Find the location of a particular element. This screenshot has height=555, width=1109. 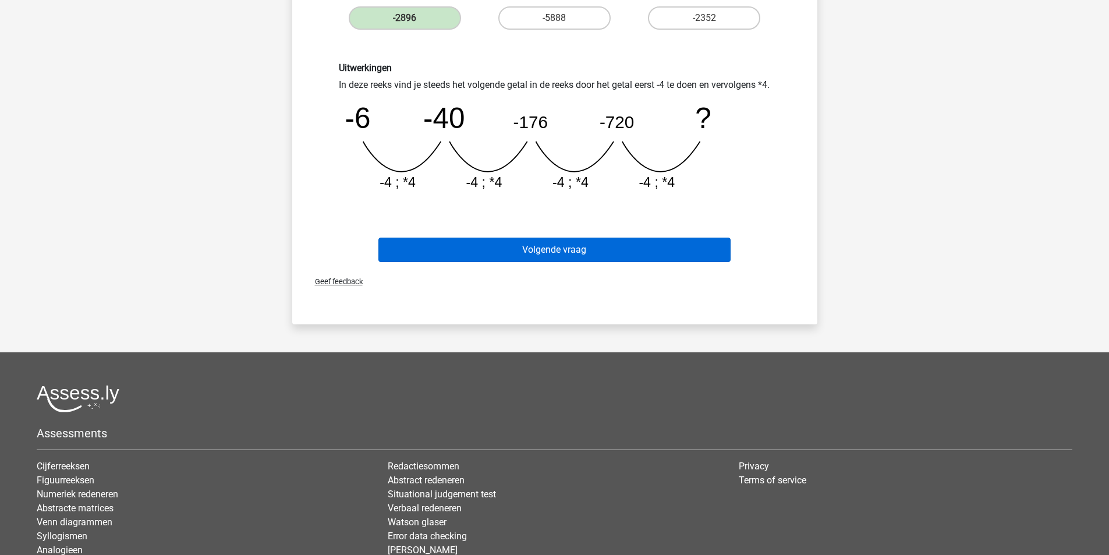

img: Assessly logo is located at coordinates (78, 398).